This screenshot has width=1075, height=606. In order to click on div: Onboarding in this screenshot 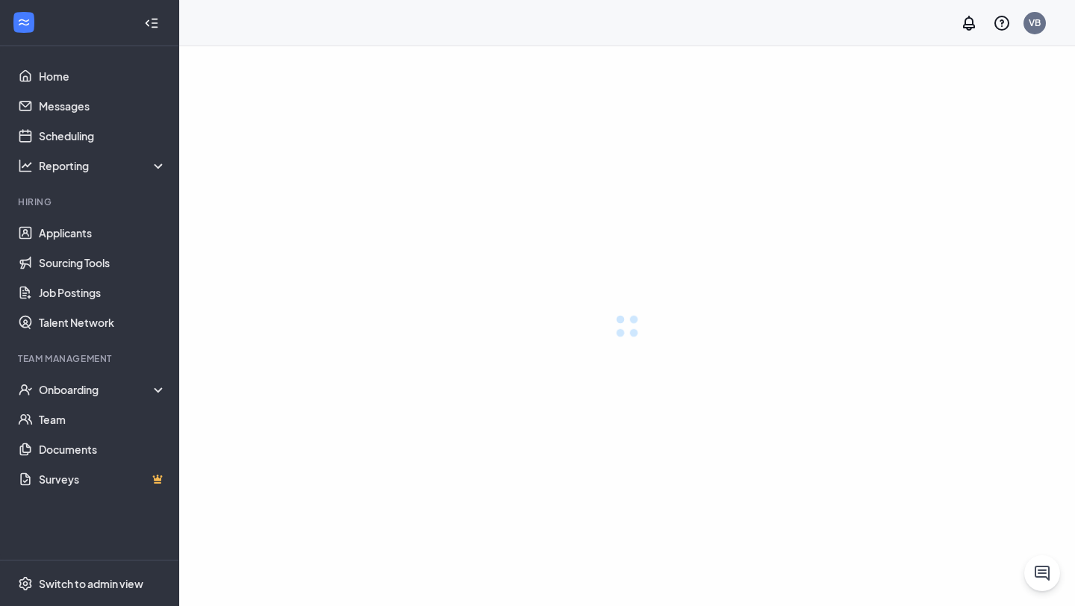, I will do `click(103, 390)`.